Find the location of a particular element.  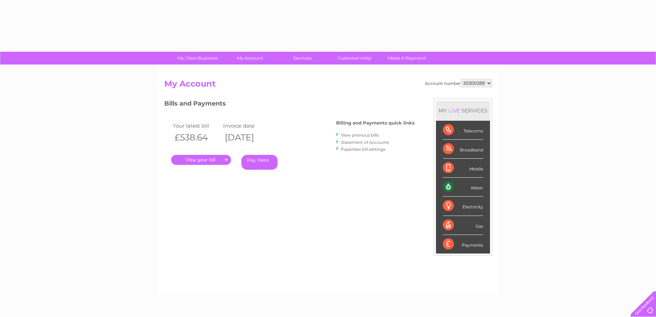

a: View previous bills is located at coordinates (360, 135).